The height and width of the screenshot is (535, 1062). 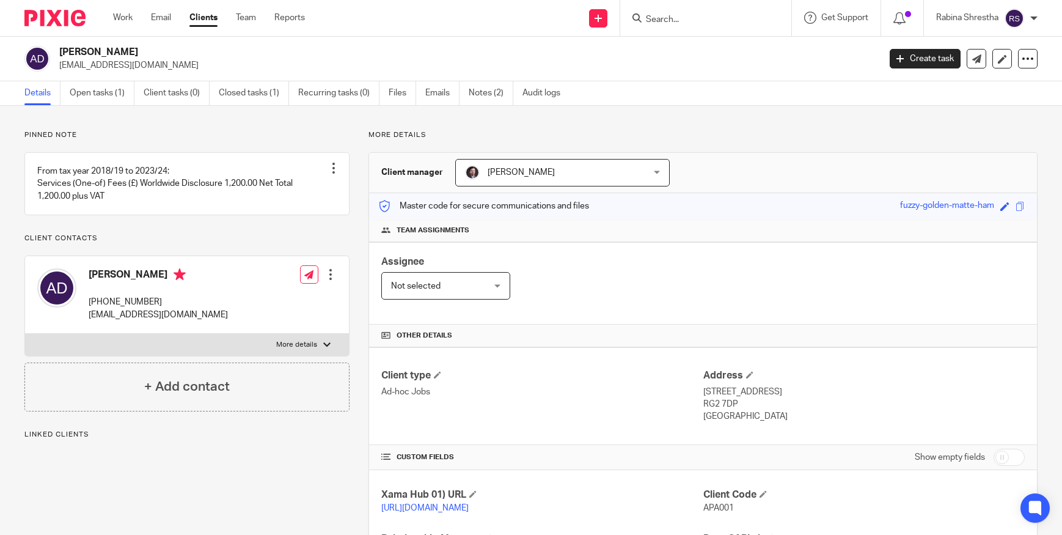 I want to click on a: Files, so click(x=402, y=93).